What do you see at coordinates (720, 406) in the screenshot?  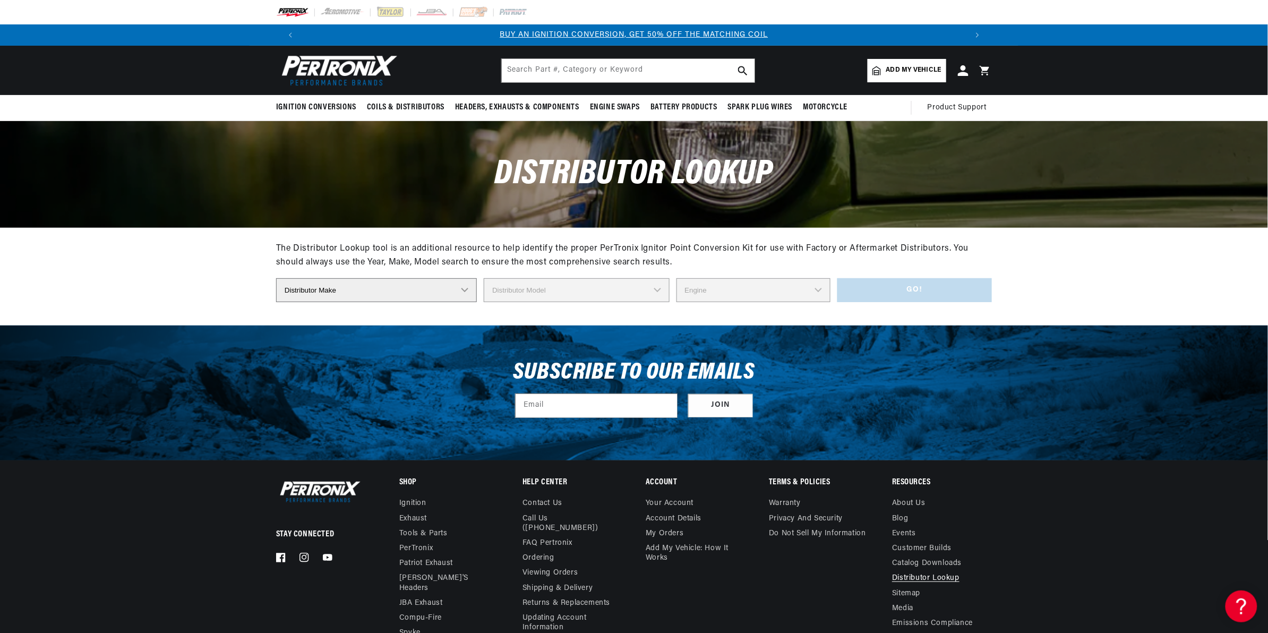 I see `button: Subscribe` at bounding box center [720, 406].